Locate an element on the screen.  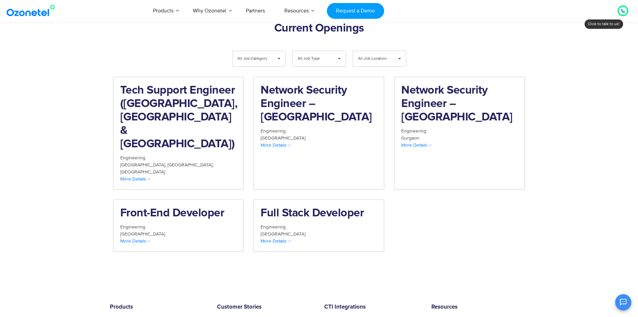
span: All Job Location is located at coordinates (374, 59).